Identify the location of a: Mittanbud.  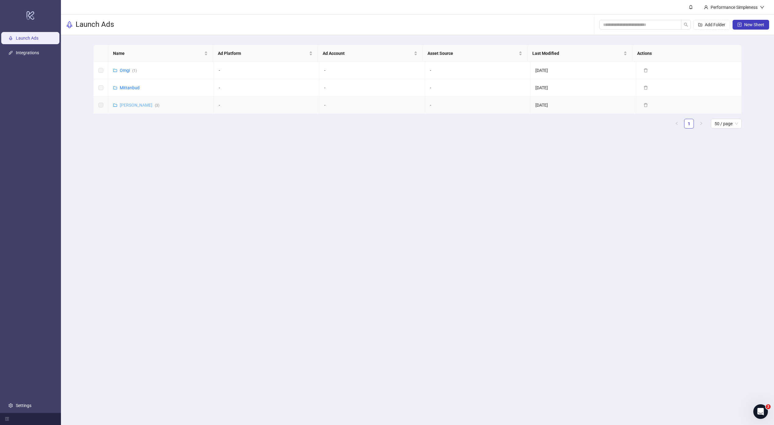
(130, 88).